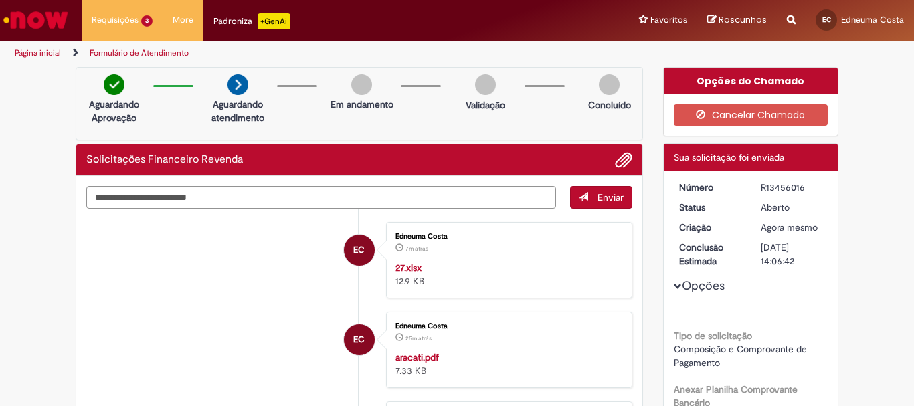 This screenshot has width=914, height=406. Describe the element at coordinates (485, 105) in the screenshot. I see `p: Validação` at that location.